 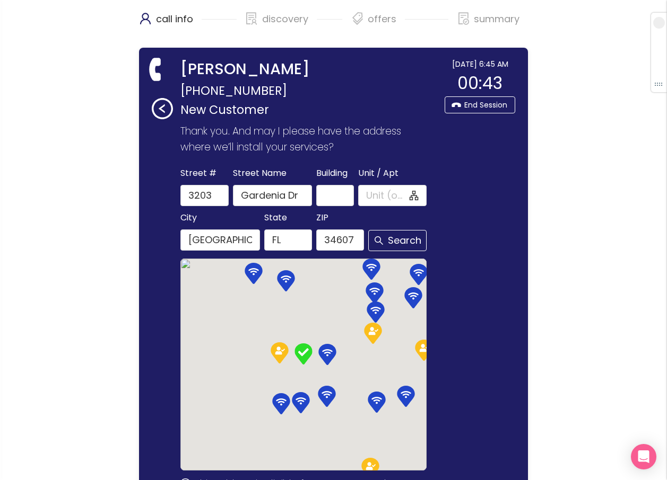 What do you see at coordinates (188, 218) in the screenshot?
I see `span: City` at bounding box center [188, 218].